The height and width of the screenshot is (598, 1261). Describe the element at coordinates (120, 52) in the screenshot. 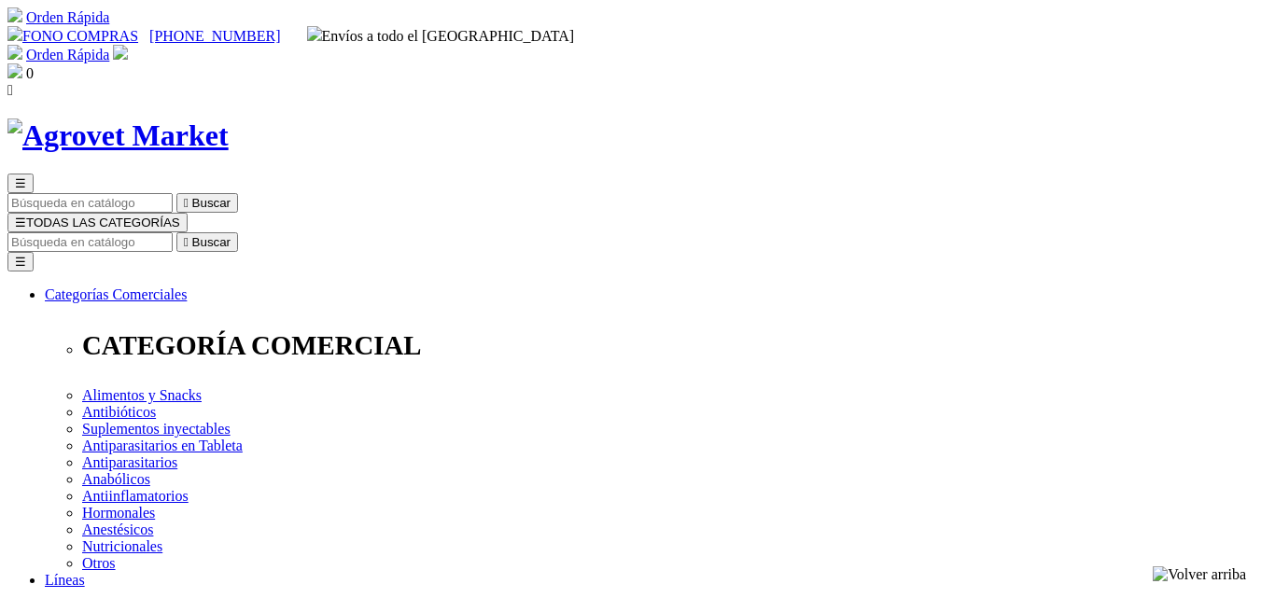

I see `img: user.svg` at that location.